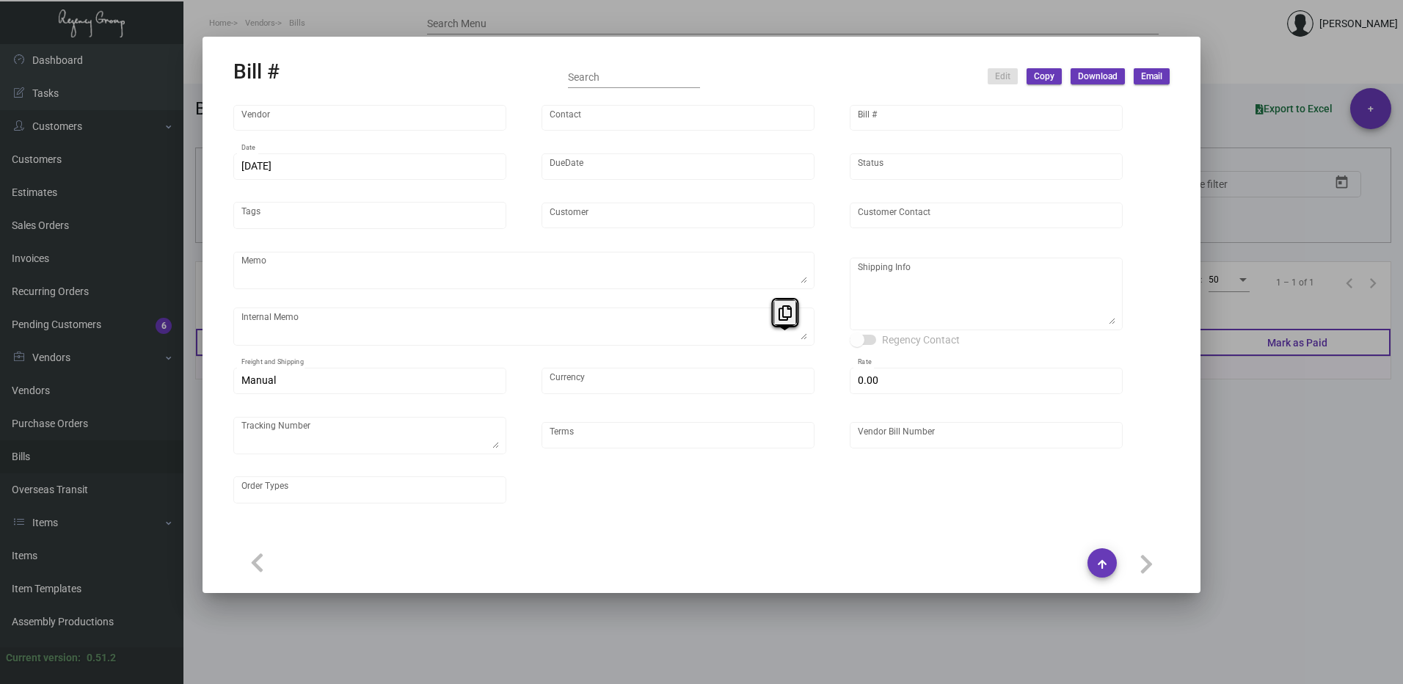 This screenshot has height=684, width=1403. Describe the element at coordinates (921, 340) in the screenshot. I see `span: Regency Contact` at that location.